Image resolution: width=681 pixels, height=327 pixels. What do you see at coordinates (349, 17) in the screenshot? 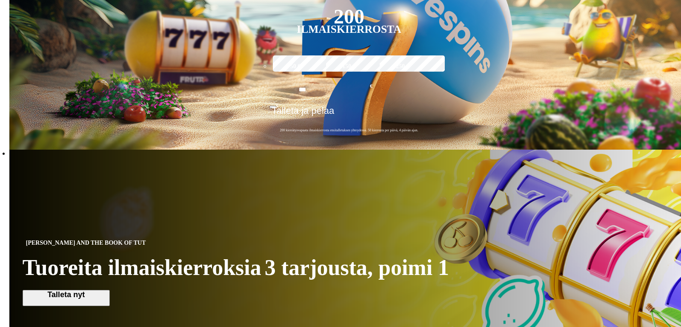
I see `div: 200` at bounding box center [349, 17].